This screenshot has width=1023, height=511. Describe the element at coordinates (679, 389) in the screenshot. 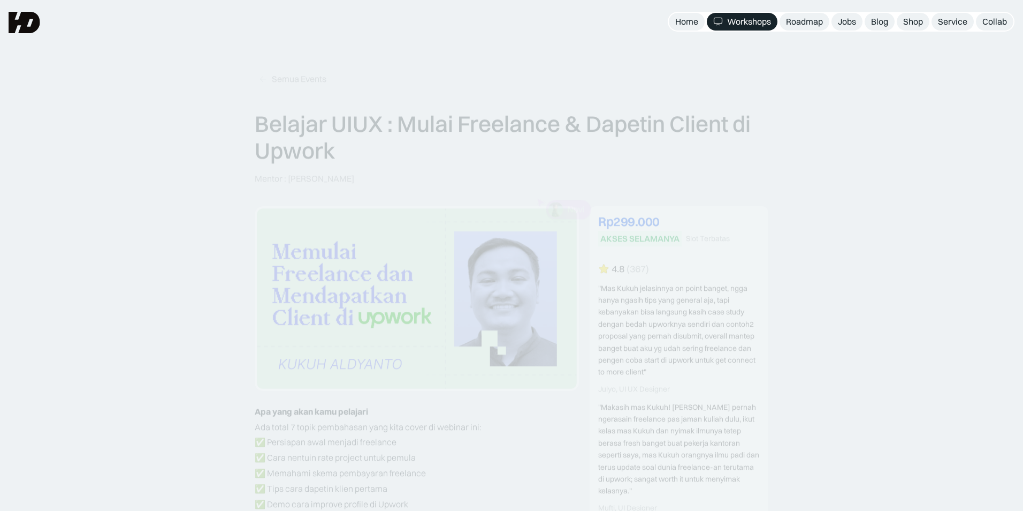

I see `div: Julyo, UI UX Designer` at that location.